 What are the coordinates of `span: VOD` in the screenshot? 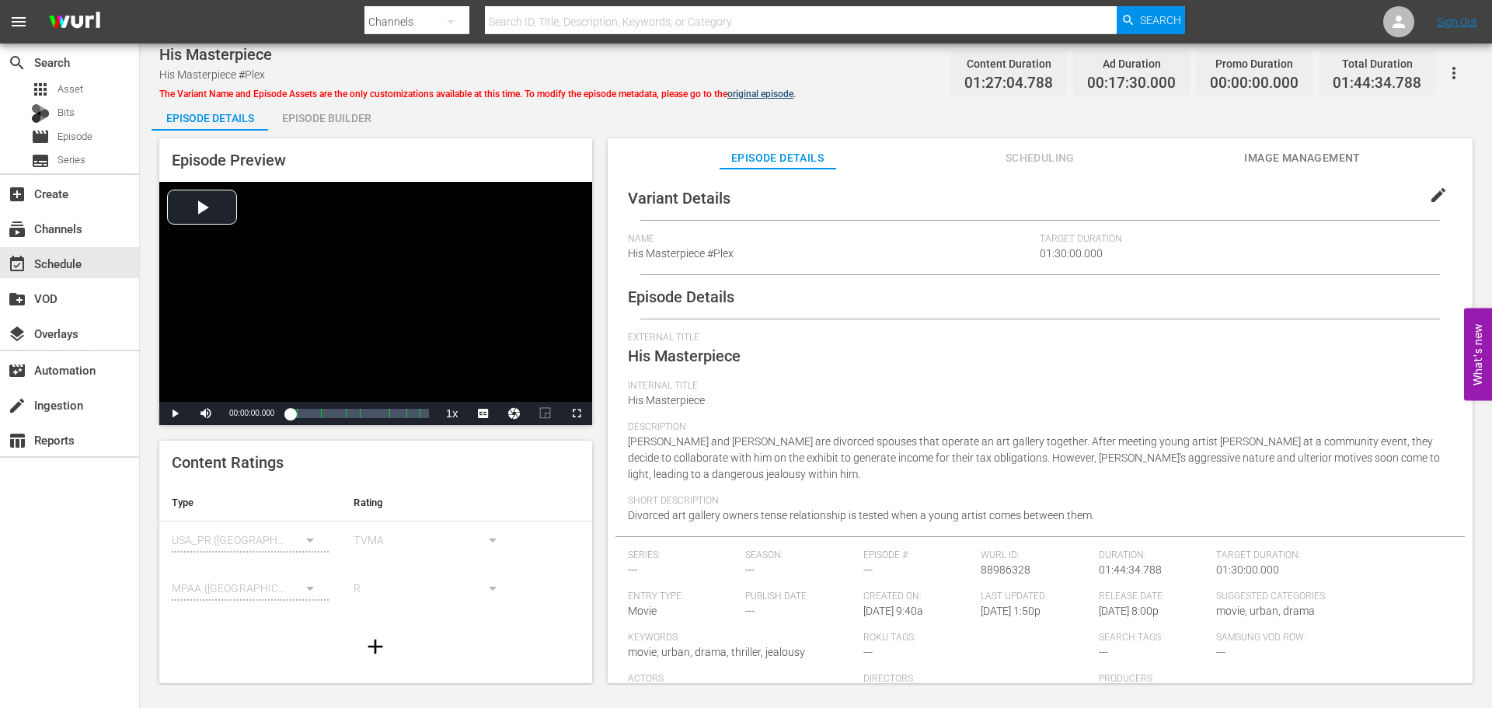 It's located at (17, 299).